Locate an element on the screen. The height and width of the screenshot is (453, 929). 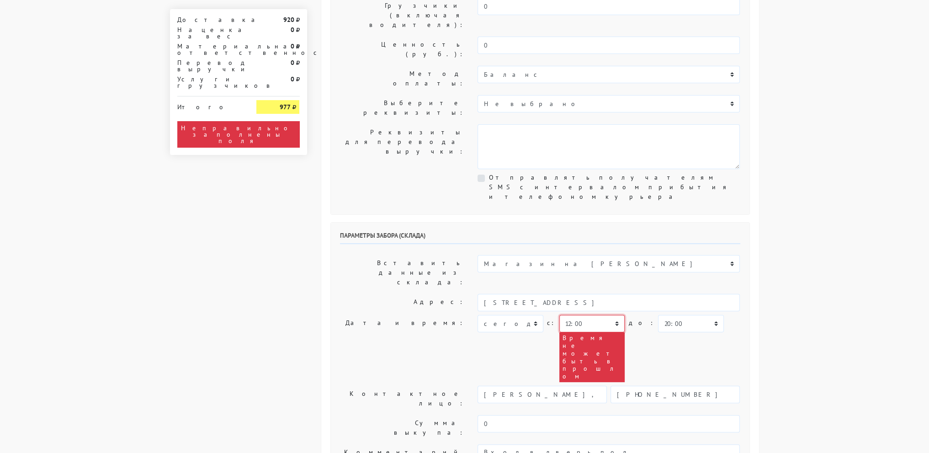
label: Отправлять получателям SMS с интервалом прибытия и телефоном курьера is located at coordinates (614, 187).